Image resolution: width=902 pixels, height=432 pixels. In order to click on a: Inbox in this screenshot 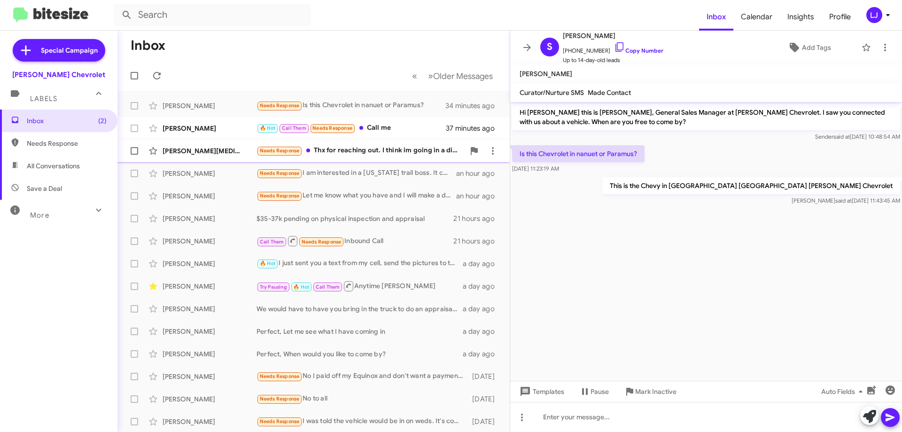, I will do `click(716, 17)`.